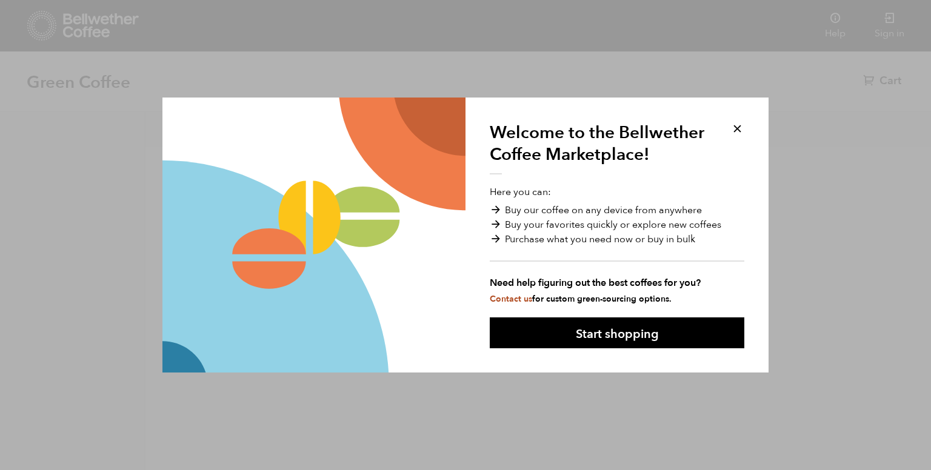 The width and height of the screenshot is (931, 470). Describe the element at coordinates (617, 210) in the screenshot. I see `li: Buy our coffee on any device from anywhere` at that location.